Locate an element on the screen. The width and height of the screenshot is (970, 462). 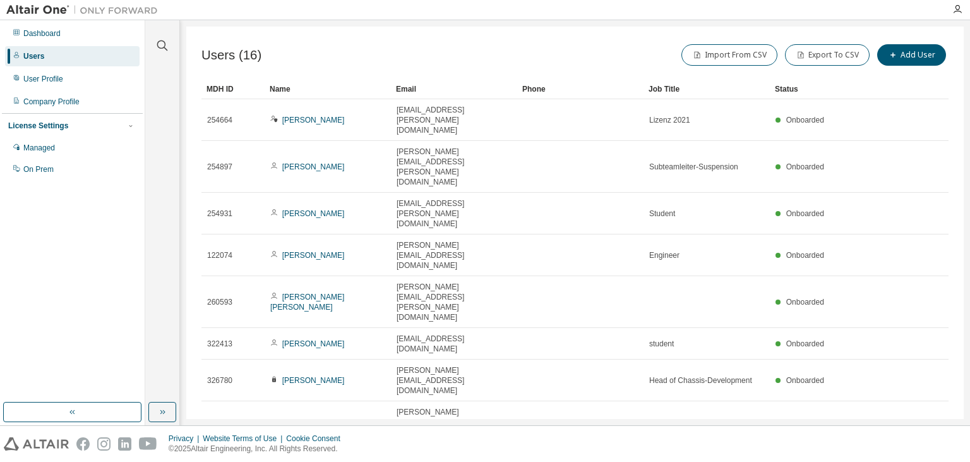
span: Users (16) is located at coordinates (231, 55).